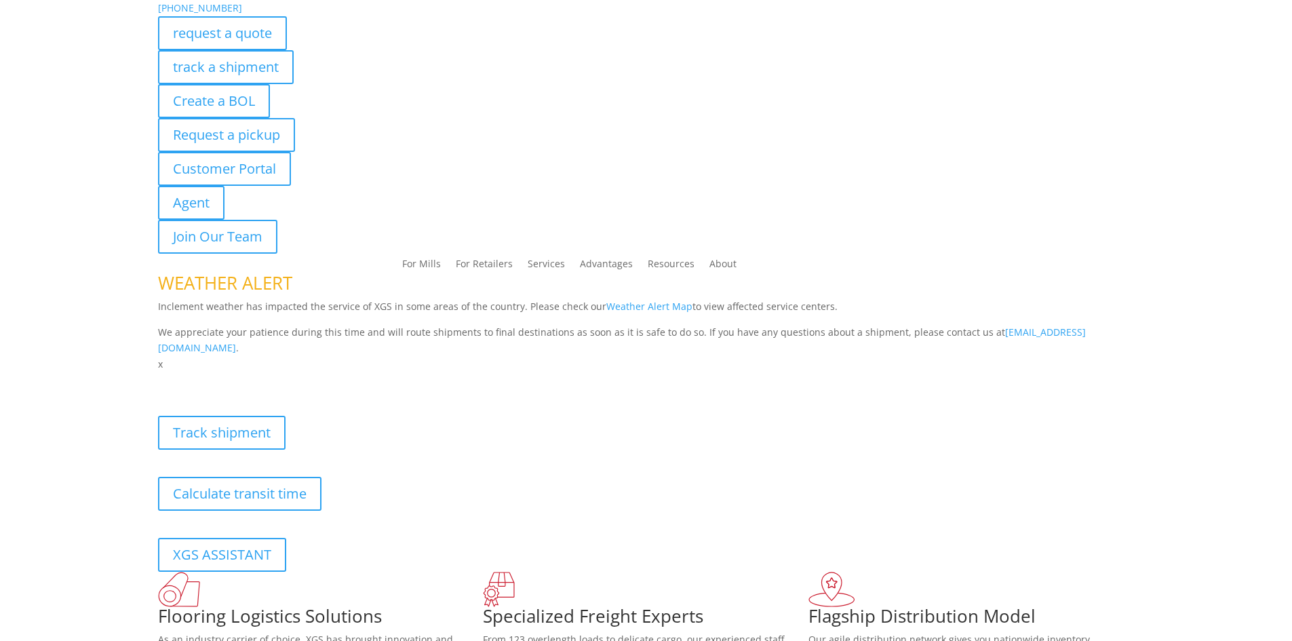  Describe the element at coordinates (218, 237) in the screenshot. I see `a: Join Our Team` at that location.